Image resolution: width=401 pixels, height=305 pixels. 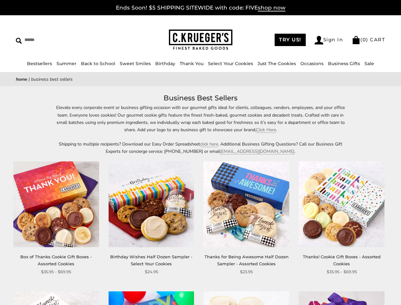 I want to click on a: Birthday, so click(x=165, y=64).